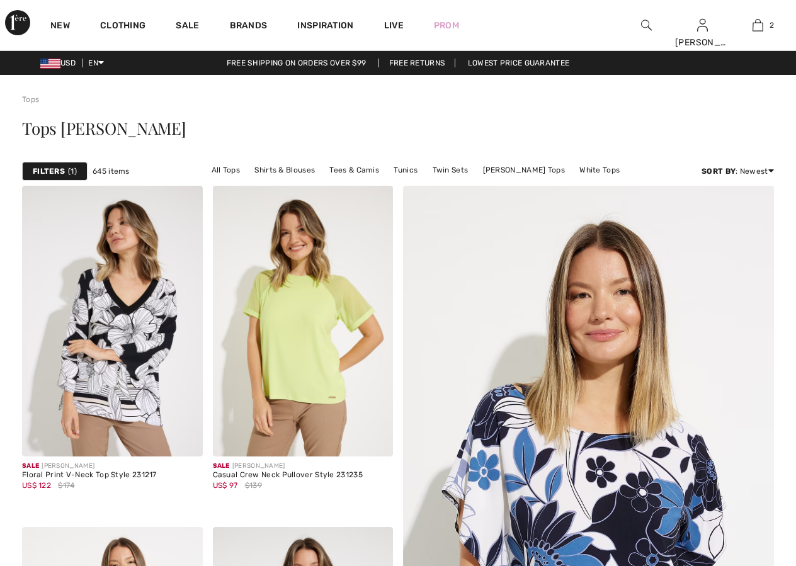 This screenshot has width=796, height=566. Describe the element at coordinates (123, 26) in the screenshot. I see `a: Clothing` at that location.